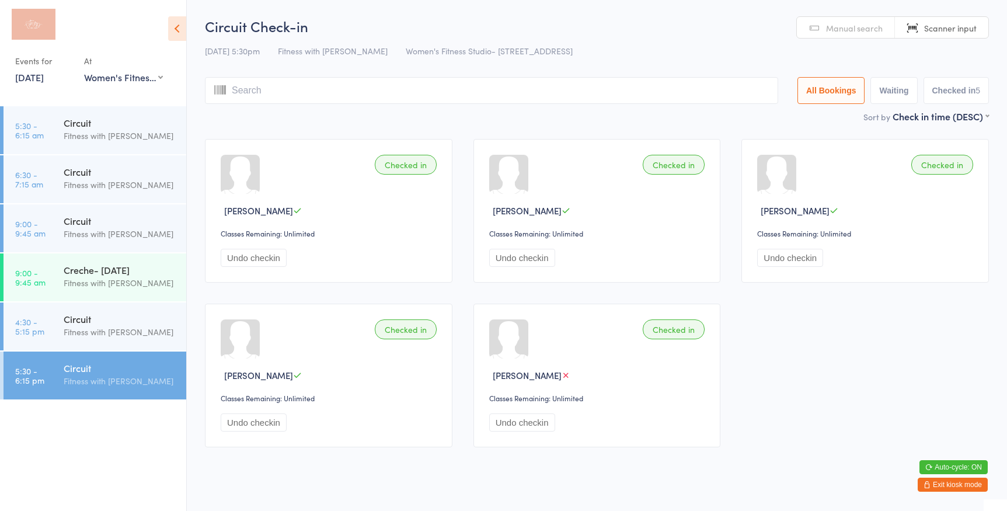 The image size is (1007, 511). Describe the element at coordinates (30, 375) in the screenshot. I see `time: 5:30 - 6:15 pm` at that location.